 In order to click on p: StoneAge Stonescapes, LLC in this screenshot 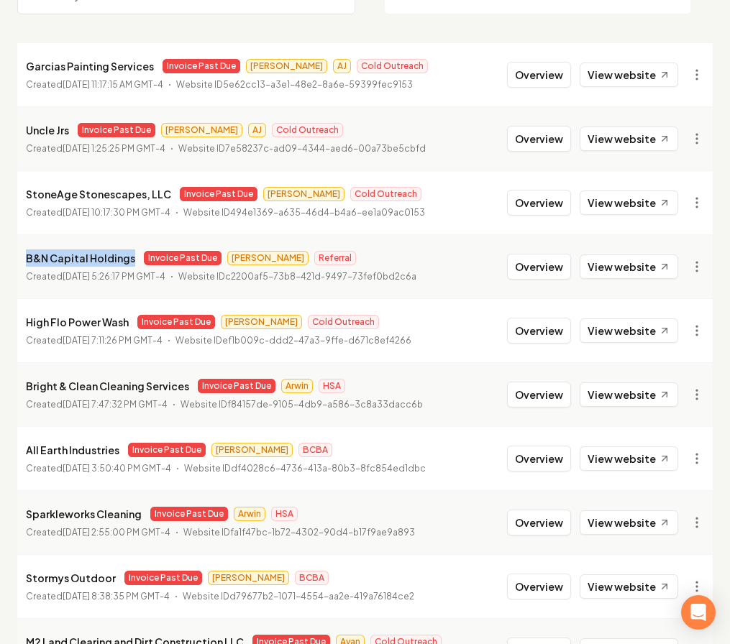, I will do `click(98, 194)`.